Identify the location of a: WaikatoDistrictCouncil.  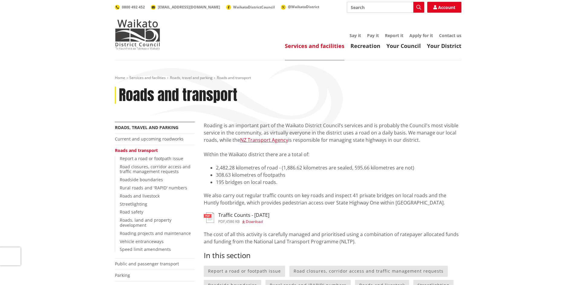
(250, 7).